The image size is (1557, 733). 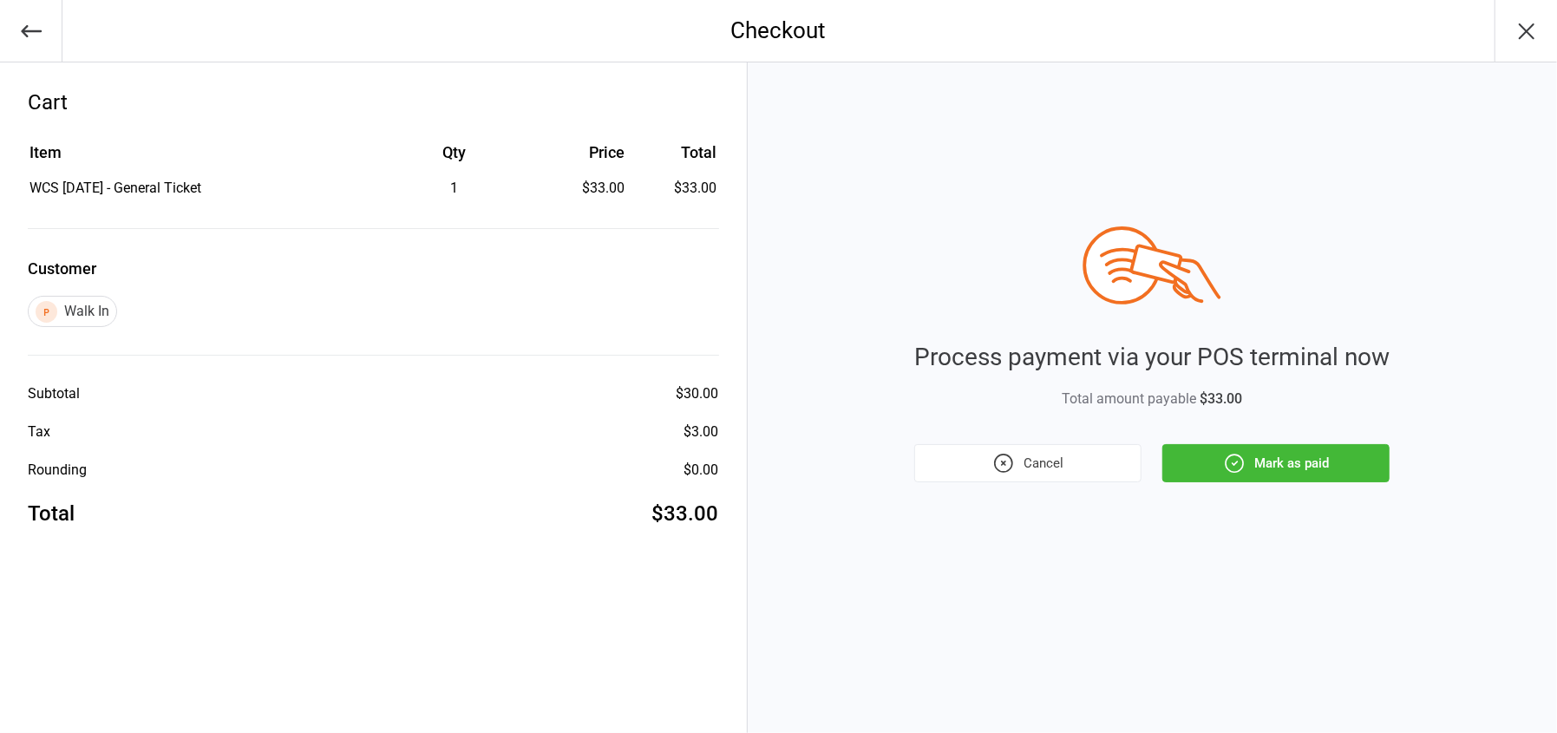 What do you see at coordinates (1152, 357) in the screenshot?
I see `div: Process payment via your POS terminal now` at bounding box center [1152, 357].